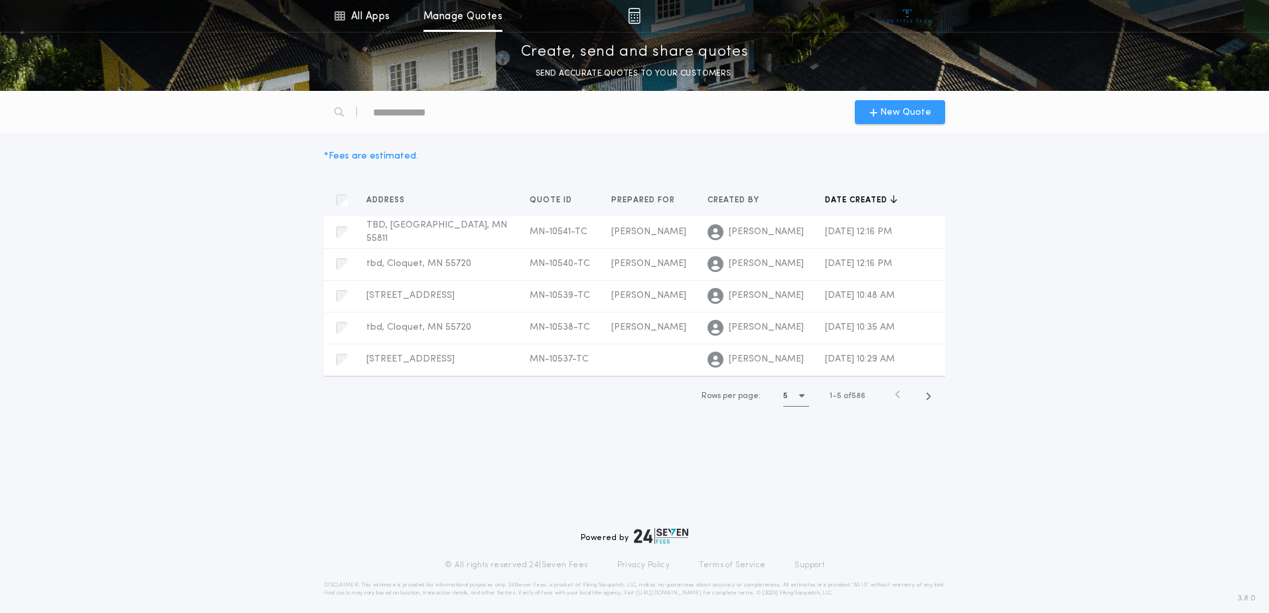  What do you see at coordinates (387, 200) in the screenshot?
I see `span: Address` at bounding box center [387, 200].